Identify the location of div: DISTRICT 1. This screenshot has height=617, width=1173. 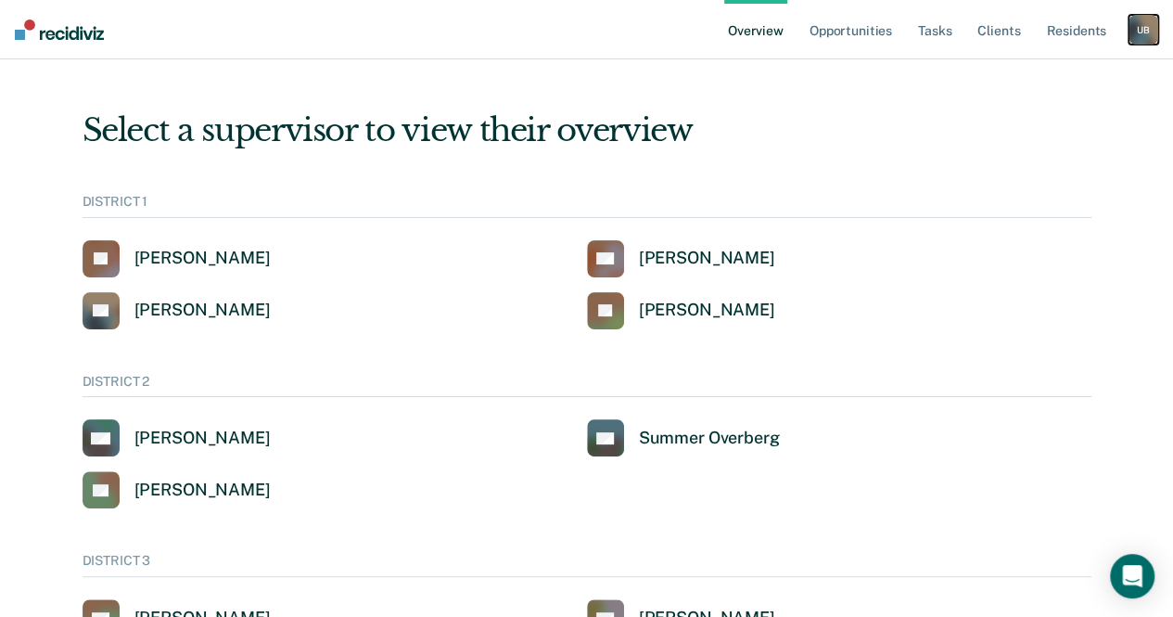
(587, 206).